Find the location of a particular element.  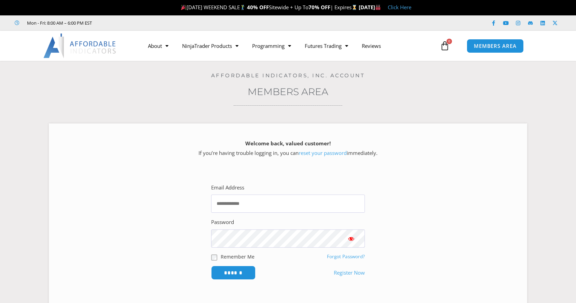

a: Reviews is located at coordinates (371, 46).